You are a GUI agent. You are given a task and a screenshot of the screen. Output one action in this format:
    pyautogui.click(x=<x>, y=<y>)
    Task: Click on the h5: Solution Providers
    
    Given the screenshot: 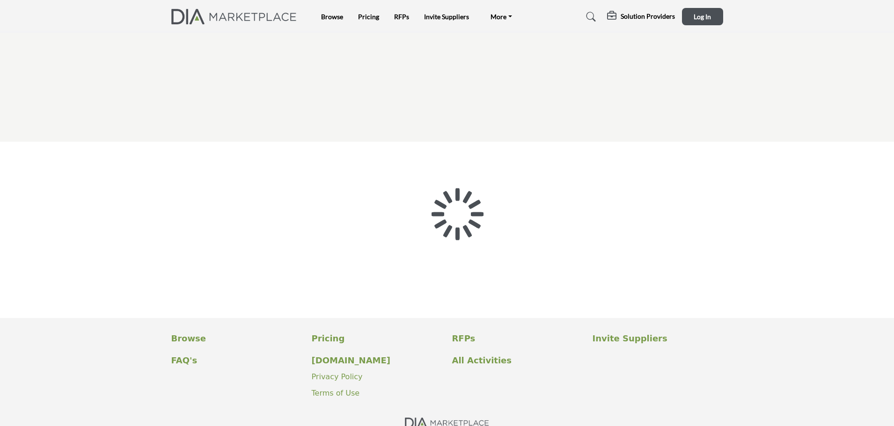 What is the action you would take?
    pyautogui.click(x=648, y=16)
    